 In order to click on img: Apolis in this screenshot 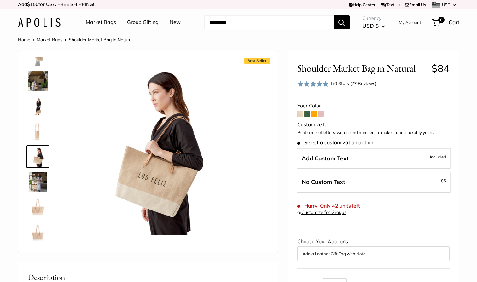, I will do `click(39, 22)`.